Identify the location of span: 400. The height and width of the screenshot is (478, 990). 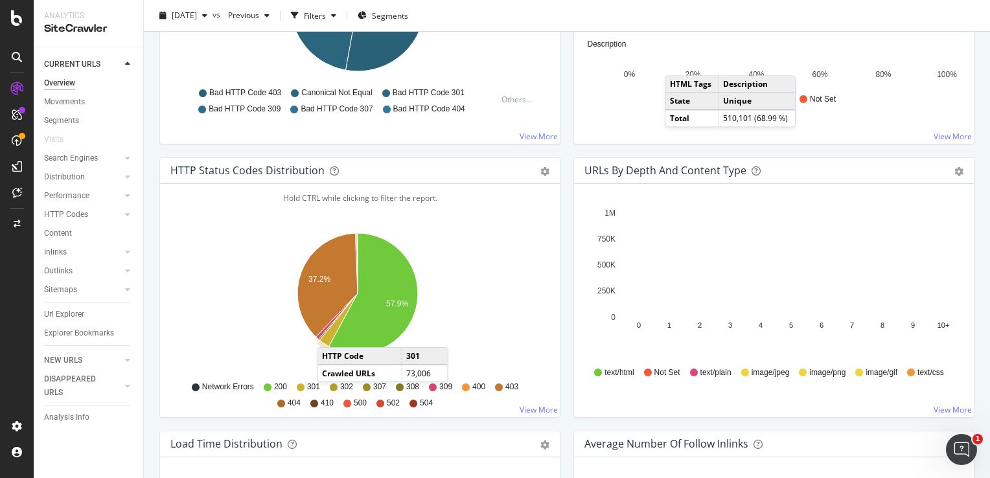
(479, 387).